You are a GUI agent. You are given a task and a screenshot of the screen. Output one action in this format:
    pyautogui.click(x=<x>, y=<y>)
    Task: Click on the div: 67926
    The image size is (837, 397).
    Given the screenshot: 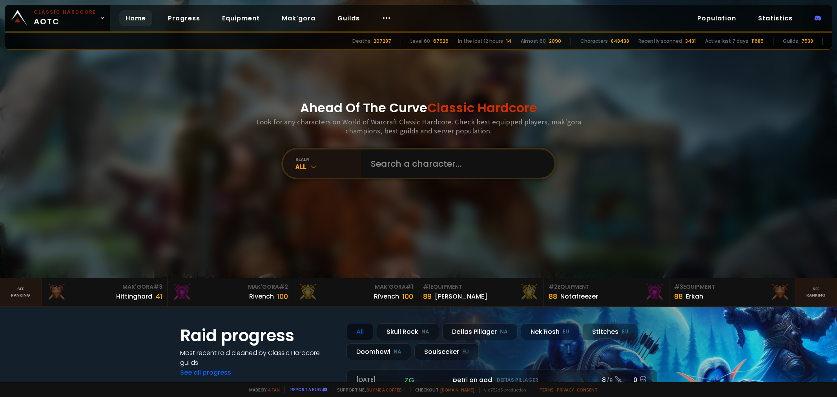 What is the action you would take?
    pyautogui.click(x=441, y=41)
    